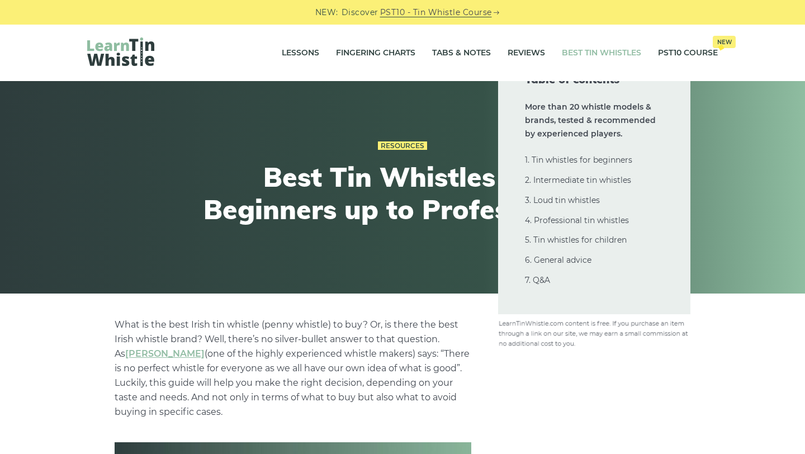 This screenshot has height=454, width=805. What do you see at coordinates (687, 53) in the screenshot?
I see `a: PST10 CourseNew` at bounding box center [687, 53].